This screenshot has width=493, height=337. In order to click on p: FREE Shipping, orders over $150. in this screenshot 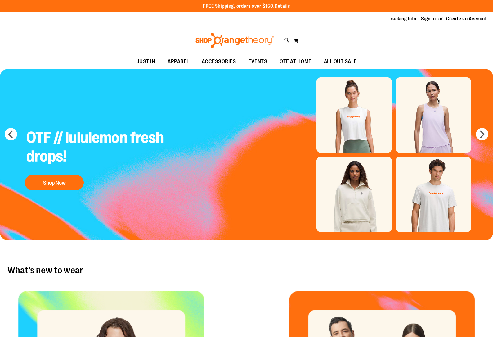, I will do `click(246, 6)`.